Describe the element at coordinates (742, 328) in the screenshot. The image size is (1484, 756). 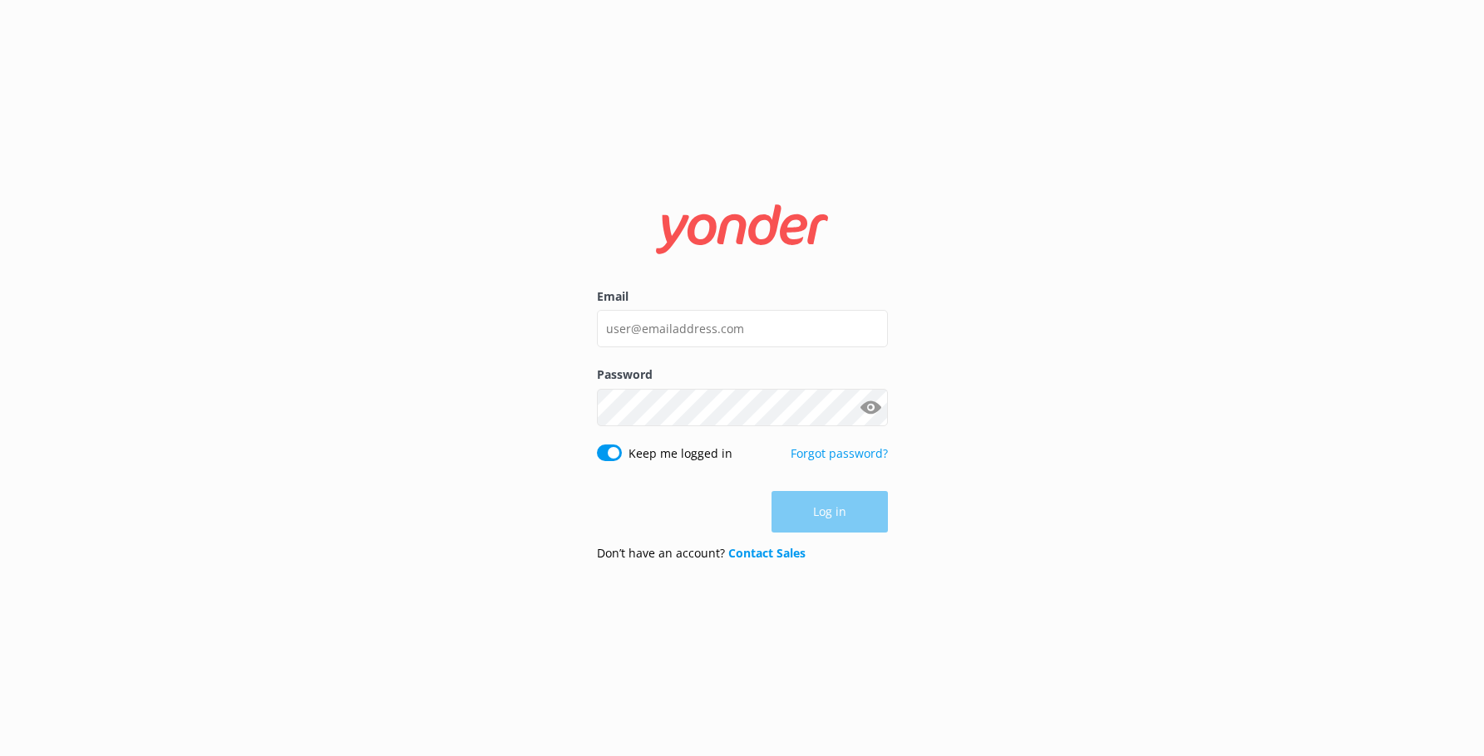
I see `input: user@emailaddress.com` at that location.